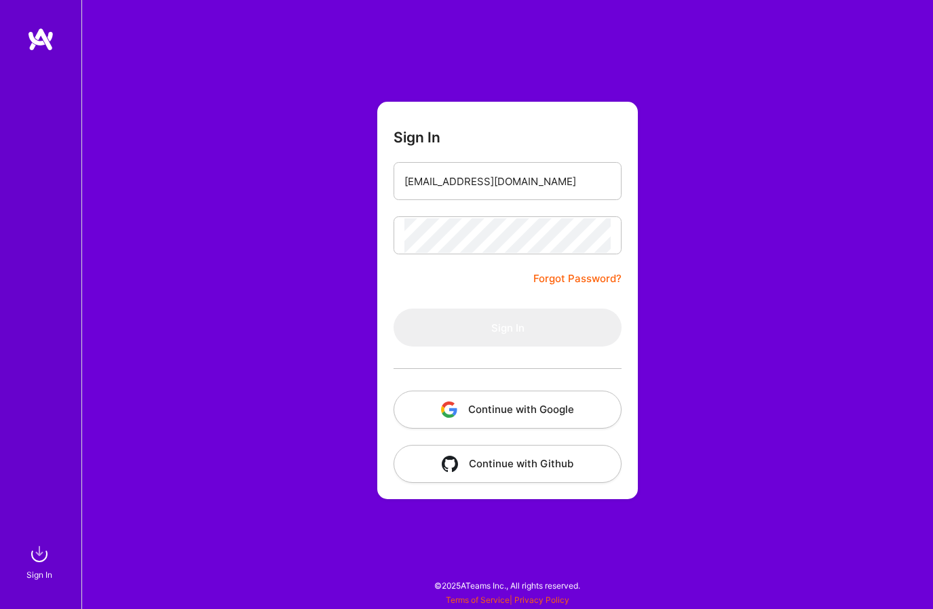 This screenshot has height=609, width=933. What do you see at coordinates (507, 586) in the screenshot?
I see `div: © 2025 ATeams Inc., All rights reserved.` at bounding box center [507, 586].